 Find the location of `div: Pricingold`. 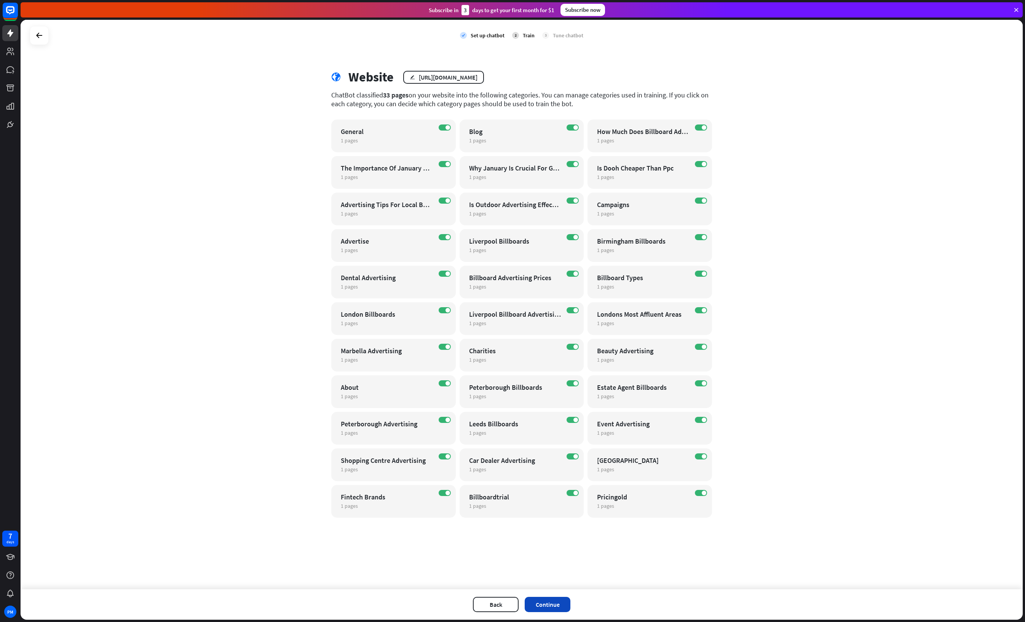

div: Pricingold is located at coordinates (643, 497).